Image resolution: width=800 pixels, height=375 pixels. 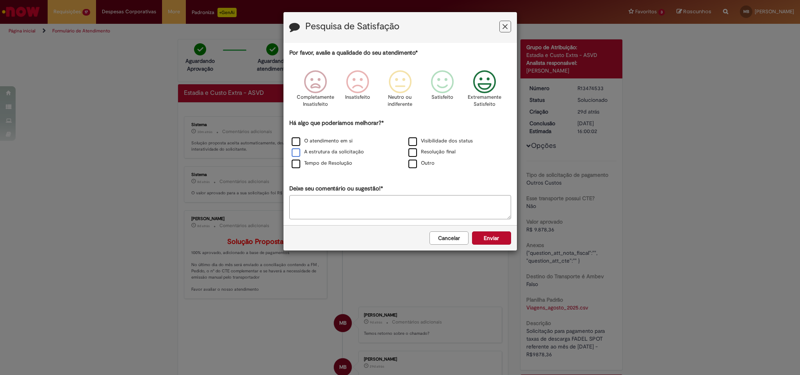 I want to click on label: Visibilidade dos status, so click(x=441, y=141).